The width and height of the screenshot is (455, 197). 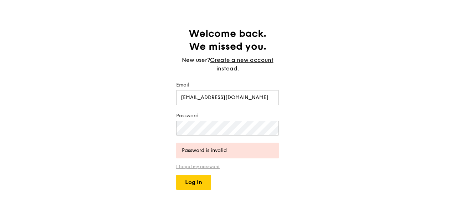 I want to click on div: Password is invalid, so click(x=228, y=150).